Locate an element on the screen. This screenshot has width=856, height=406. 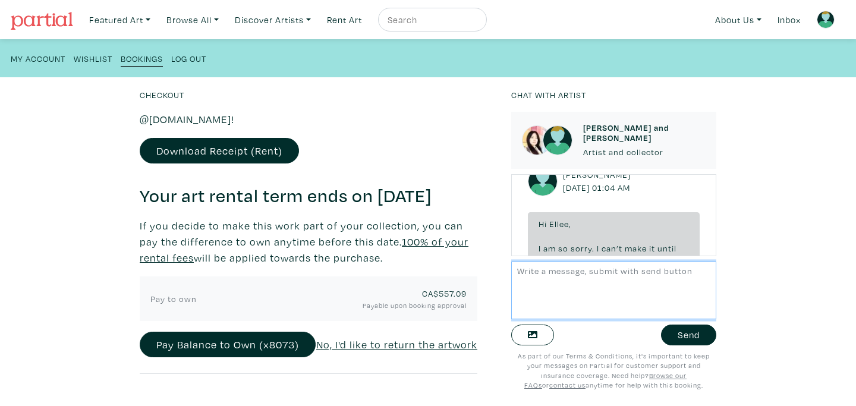
small: Chat with artist is located at coordinates (548, 94).